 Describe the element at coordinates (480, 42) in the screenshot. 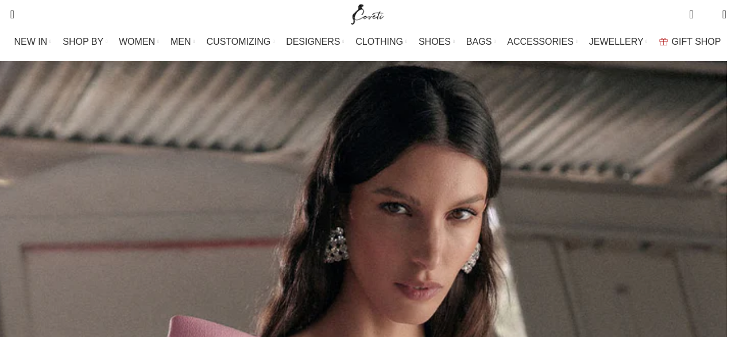

I see `a: BAGS` at that location.